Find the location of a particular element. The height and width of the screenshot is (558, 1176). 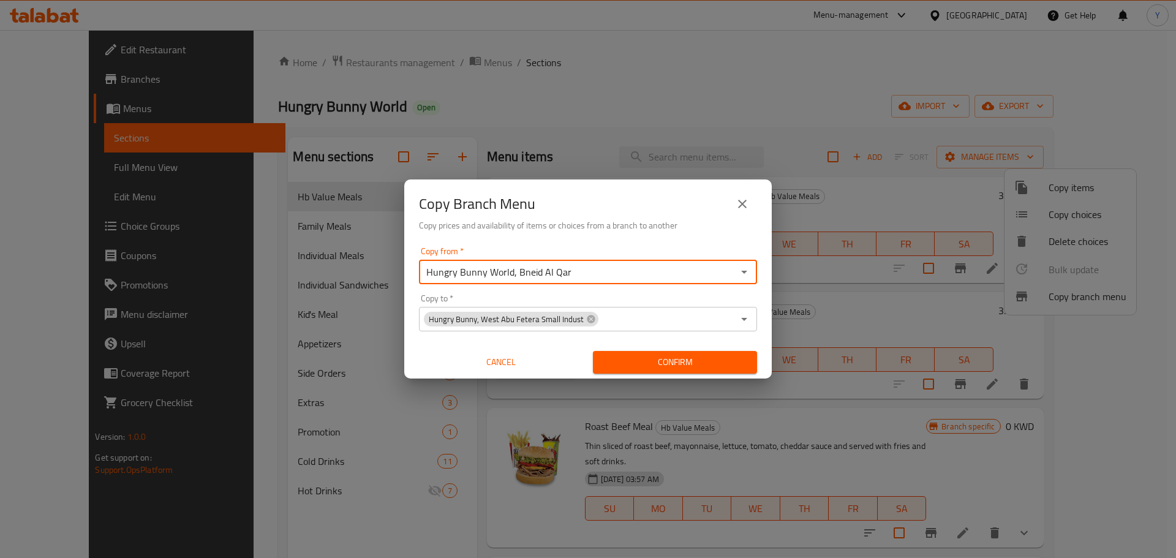

h2: Copy Branch Menu is located at coordinates (477, 204).